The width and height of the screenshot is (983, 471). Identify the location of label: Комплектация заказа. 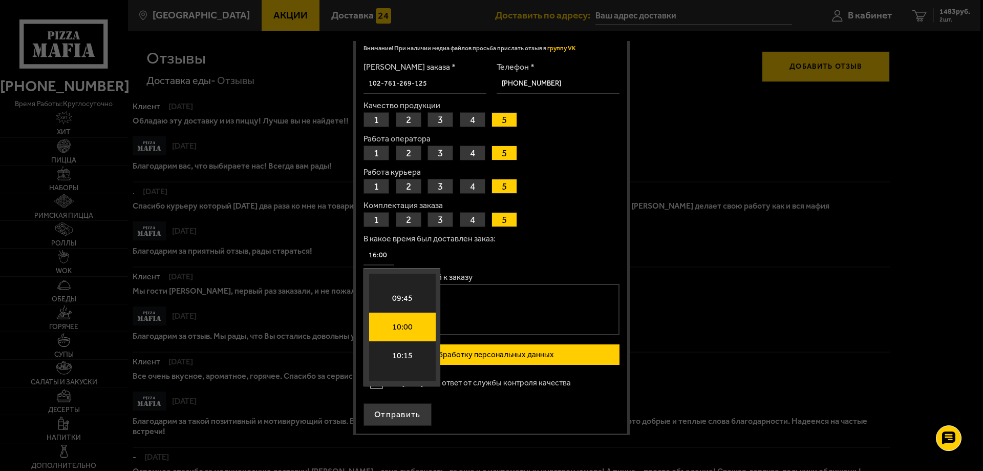
(492, 205).